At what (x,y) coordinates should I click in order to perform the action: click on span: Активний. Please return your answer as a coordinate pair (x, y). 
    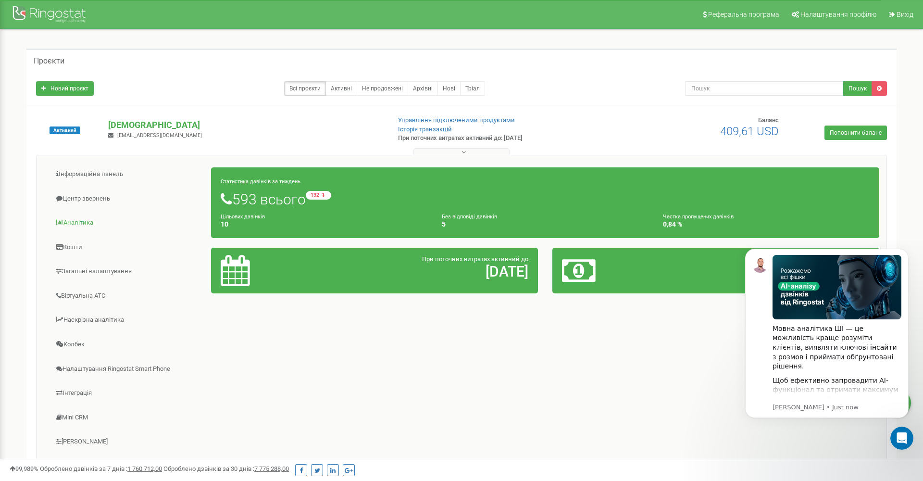
    Looking at the image, I should click on (65, 130).